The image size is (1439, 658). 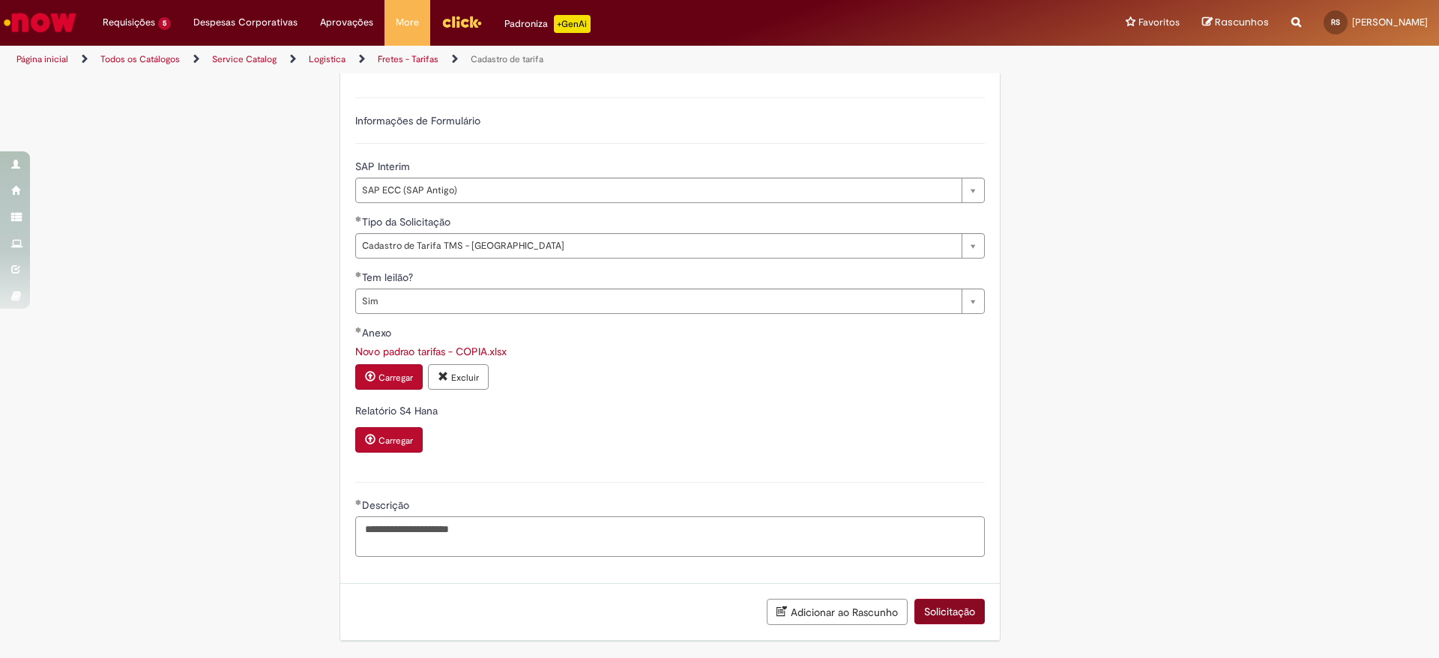 What do you see at coordinates (1158, 22) in the screenshot?
I see `span: Favoritos` at bounding box center [1158, 22].